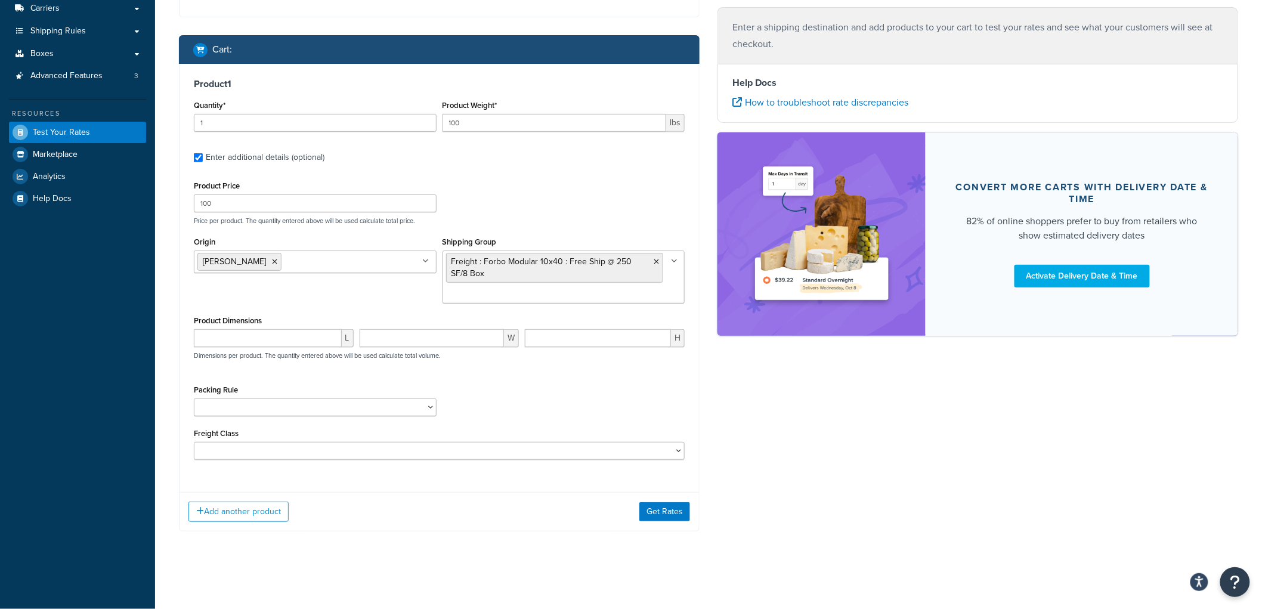 This screenshot has width=1262, height=609. Describe the element at coordinates (78, 76) in the screenshot. I see `li: Advanced Features` at that location.